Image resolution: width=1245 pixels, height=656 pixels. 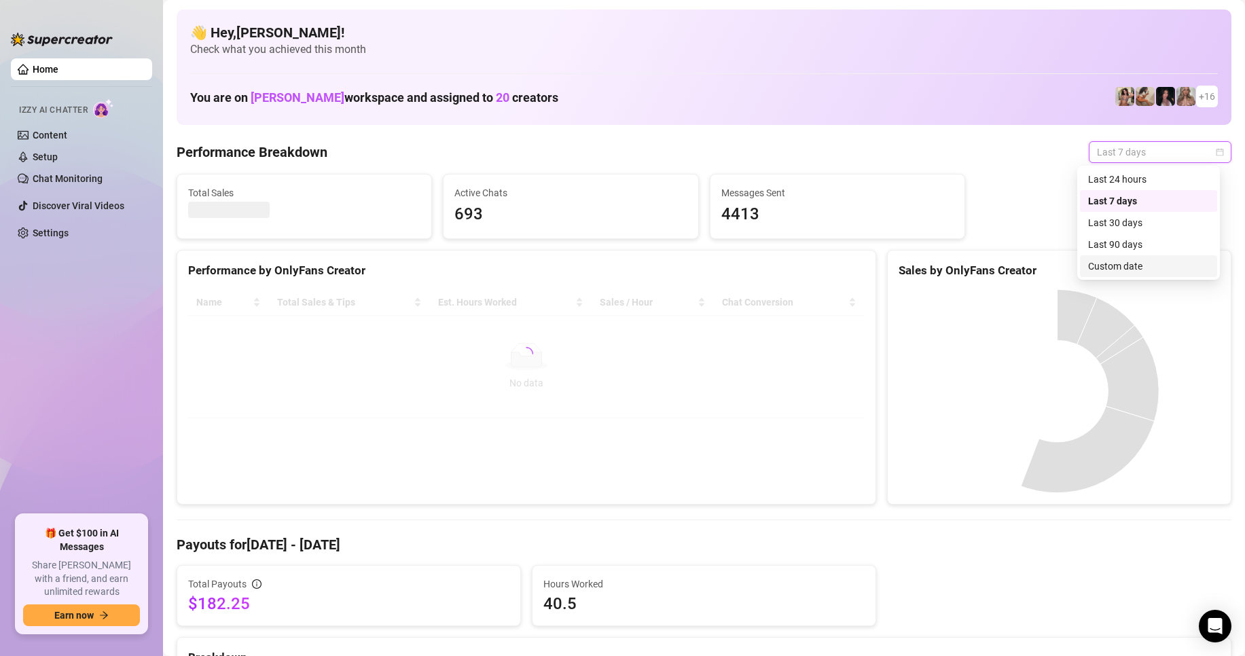 I want to click on img: AI Chatter, so click(x=103, y=108).